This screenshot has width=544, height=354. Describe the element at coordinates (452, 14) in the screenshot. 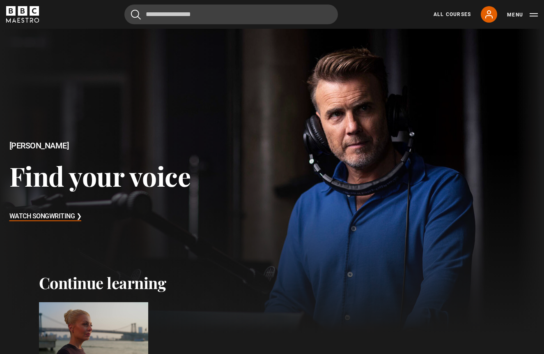

I see `a: All Courses` at that location.